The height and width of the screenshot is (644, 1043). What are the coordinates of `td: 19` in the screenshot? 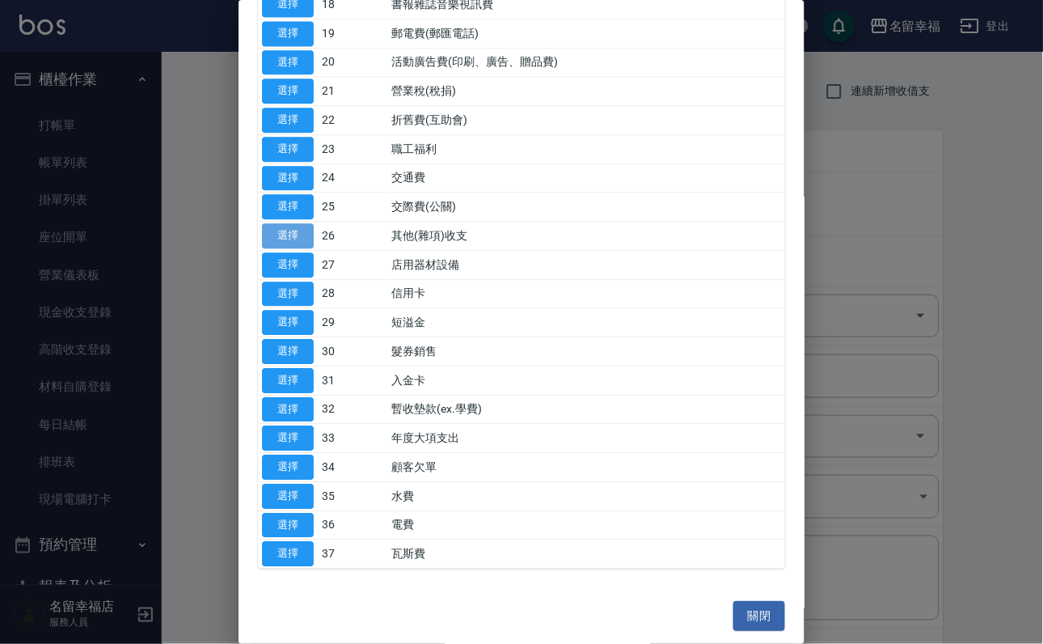 It's located at (353, 33).